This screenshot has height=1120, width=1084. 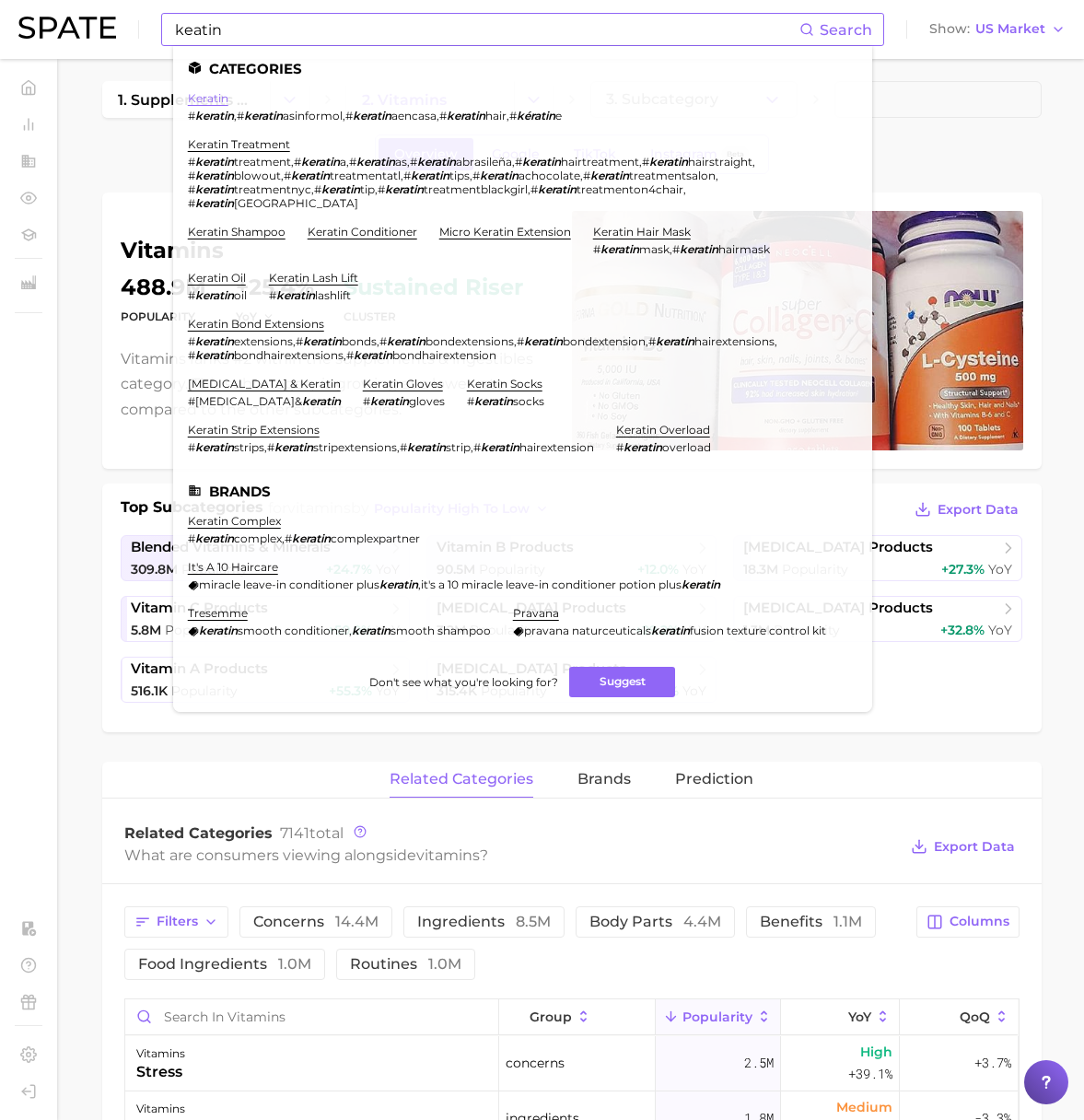 I want to click on span: treatmentblackgirl, so click(x=476, y=189).